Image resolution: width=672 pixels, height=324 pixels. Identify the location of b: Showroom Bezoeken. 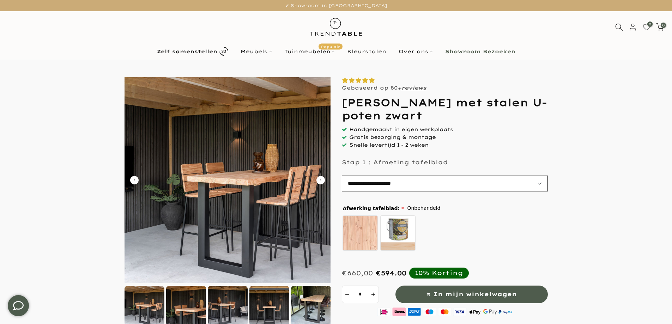
(480, 52).